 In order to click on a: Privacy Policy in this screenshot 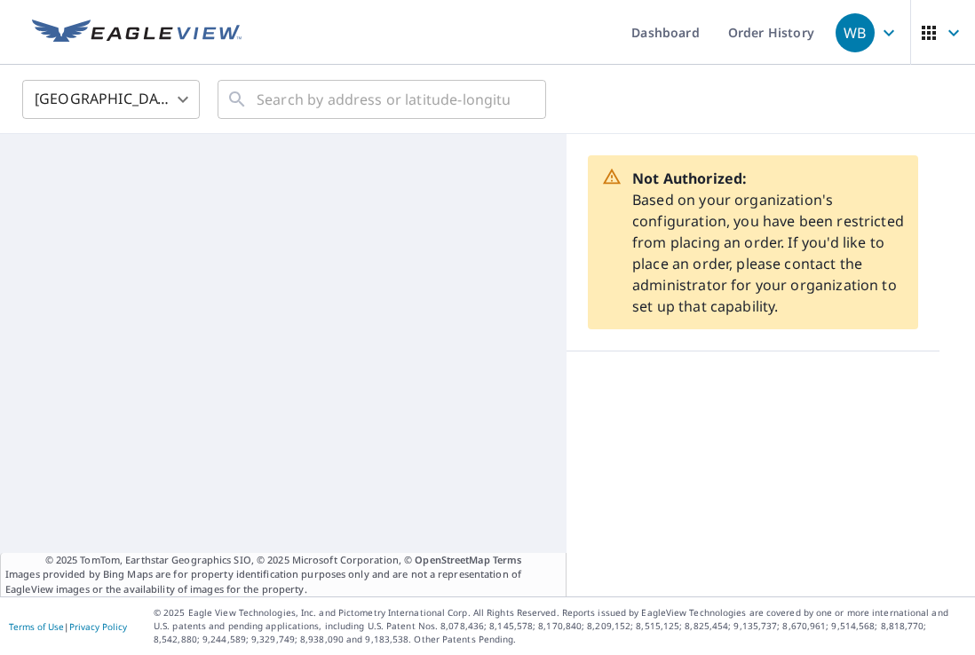, I will do `click(98, 627)`.